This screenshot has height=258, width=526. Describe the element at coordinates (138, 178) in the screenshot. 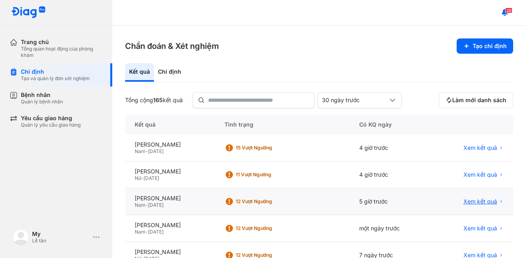

I see `span: Nữ` at that location.